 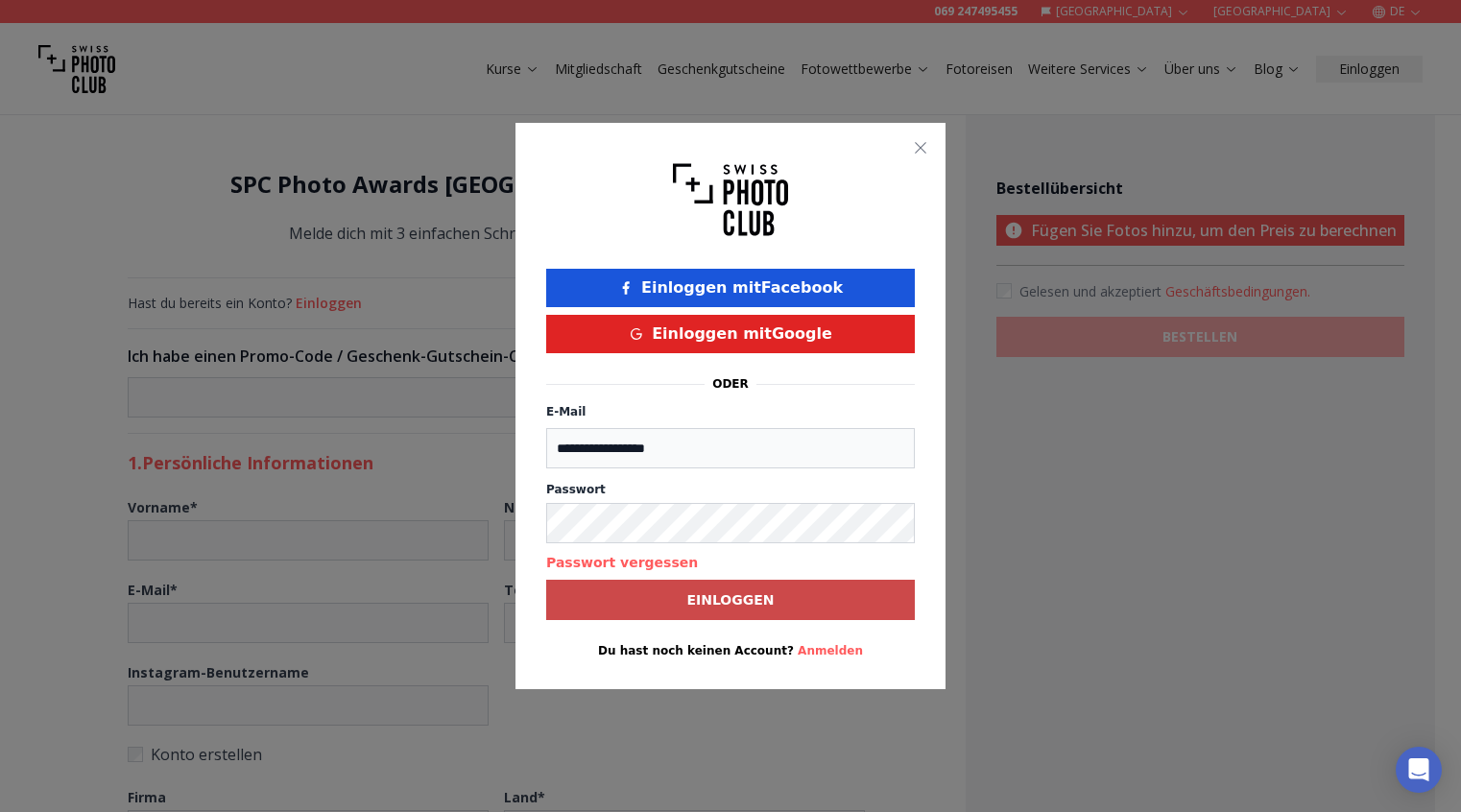 I want to click on button: Anmelden, so click(x=831, y=651).